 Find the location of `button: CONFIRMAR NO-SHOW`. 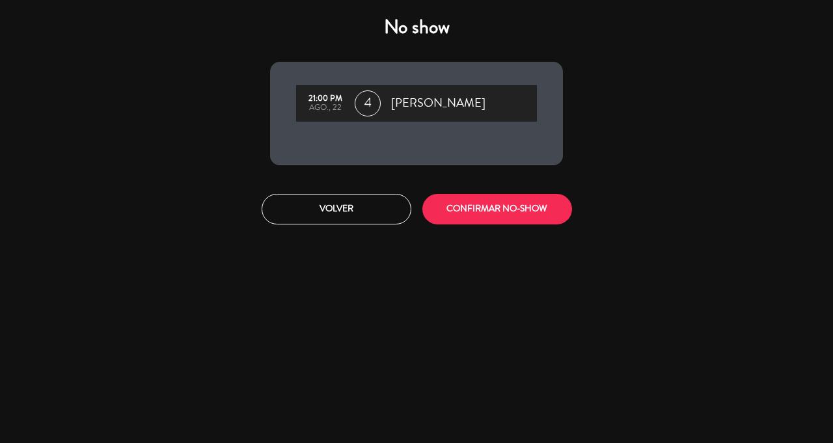

button: CONFIRMAR NO-SHOW is located at coordinates (497, 209).